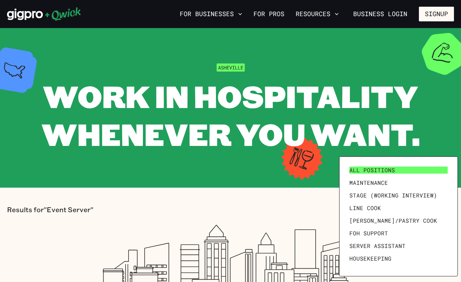 The width and height of the screenshot is (461, 282). What do you see at coordinates (369, 183) in the screenshot?
I see `span: Maintenance` at bounding box center [369, 183].